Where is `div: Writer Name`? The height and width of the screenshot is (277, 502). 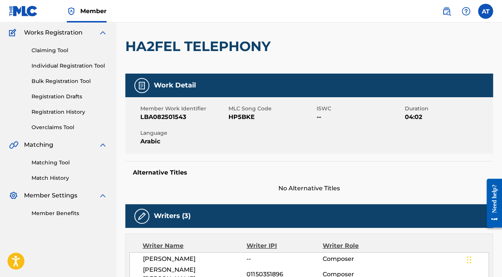 div: Writer Name is located at coordinates (194, 246).